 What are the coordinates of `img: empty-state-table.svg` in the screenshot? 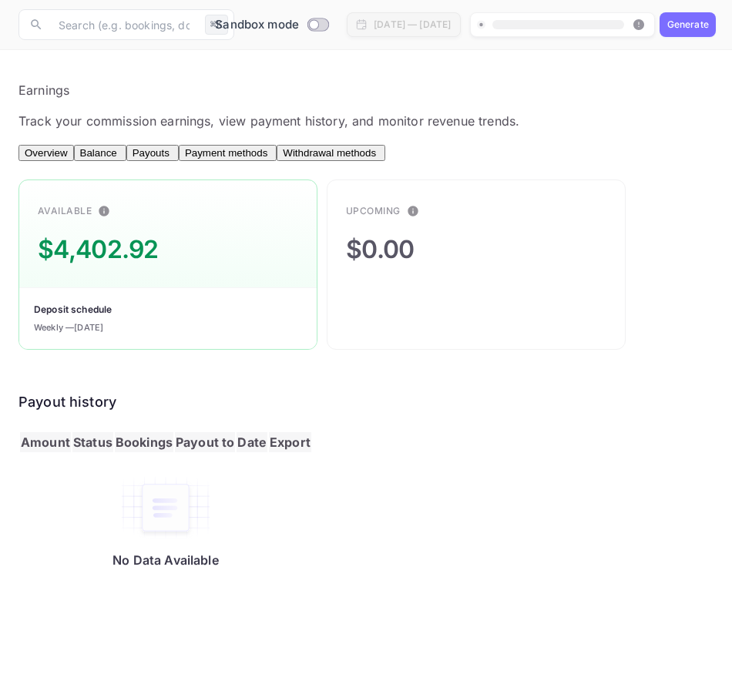 It's located at (166, 508).